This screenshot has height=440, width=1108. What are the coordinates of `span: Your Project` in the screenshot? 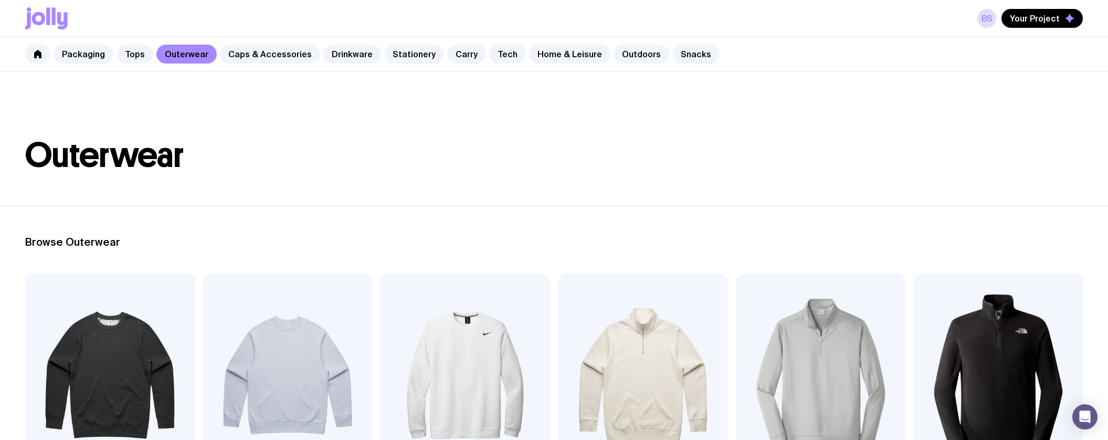 It's located at (1035, 18).